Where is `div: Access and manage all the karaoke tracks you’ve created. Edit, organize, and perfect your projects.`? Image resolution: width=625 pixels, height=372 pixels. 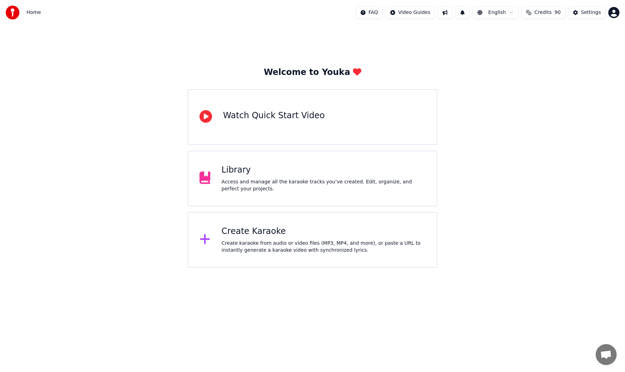 div: Access and manage all the karaoke tracks you’ve created. Edit, organize, and perfect your projects. is located at coordinates (323, 185).